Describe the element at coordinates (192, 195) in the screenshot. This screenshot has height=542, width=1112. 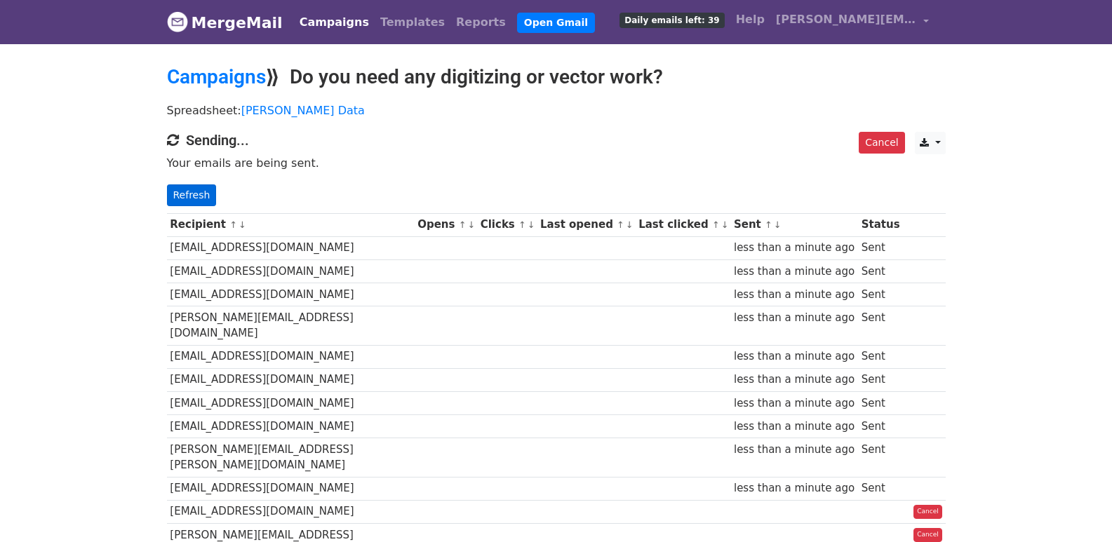
I see `a: Refresh` at that location.